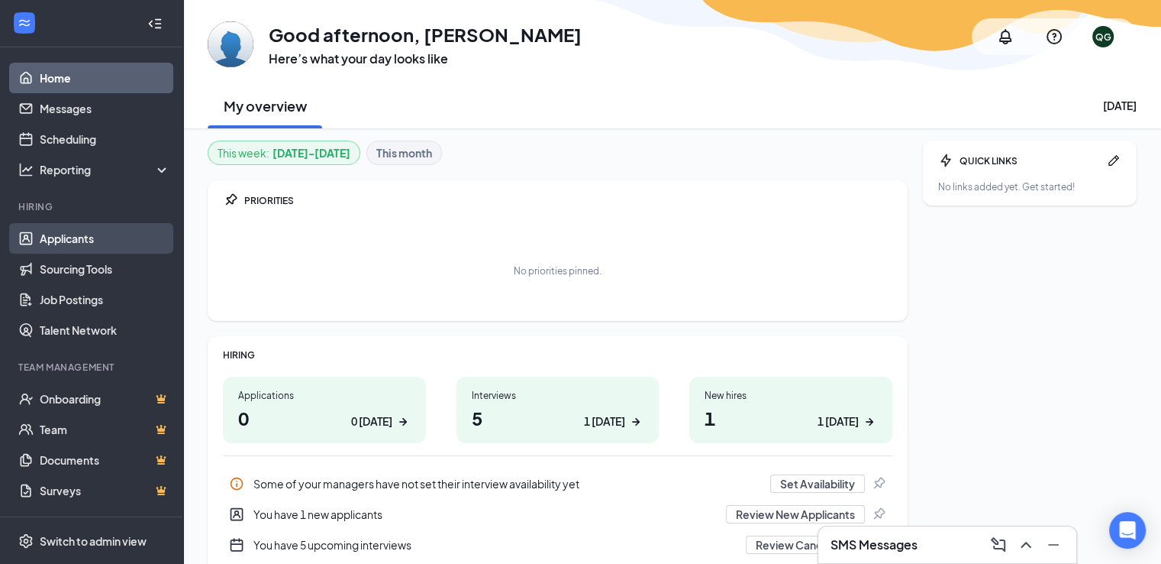 This screenshot has width=1161, height=564. I want to click on svg: Analysis, so click(26, 170).